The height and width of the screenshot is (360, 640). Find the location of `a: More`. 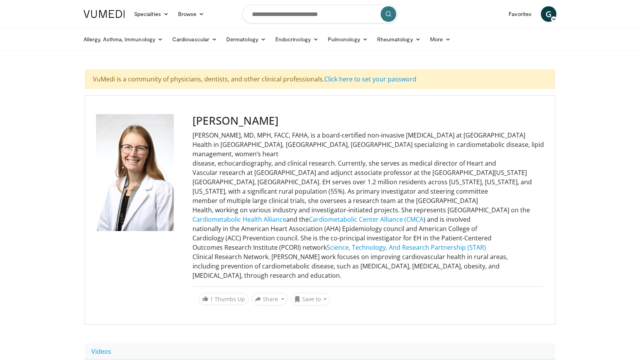

a: More is located at coordinates (440, 39).